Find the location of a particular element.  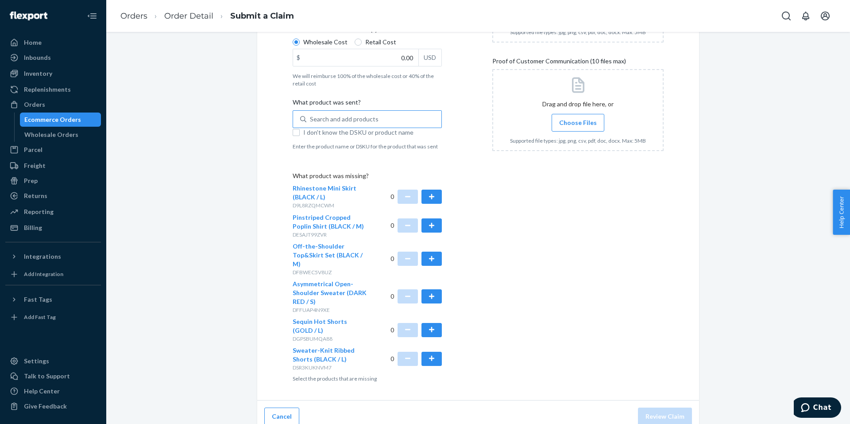

span: Wholesale Cost is located at coordinates (326, 42).